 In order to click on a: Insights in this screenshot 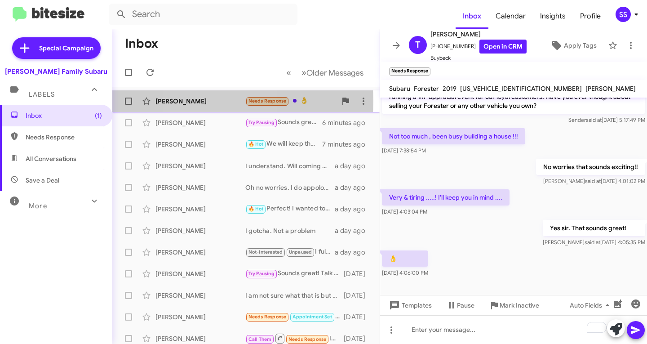, I will do `click(553, 16)`.